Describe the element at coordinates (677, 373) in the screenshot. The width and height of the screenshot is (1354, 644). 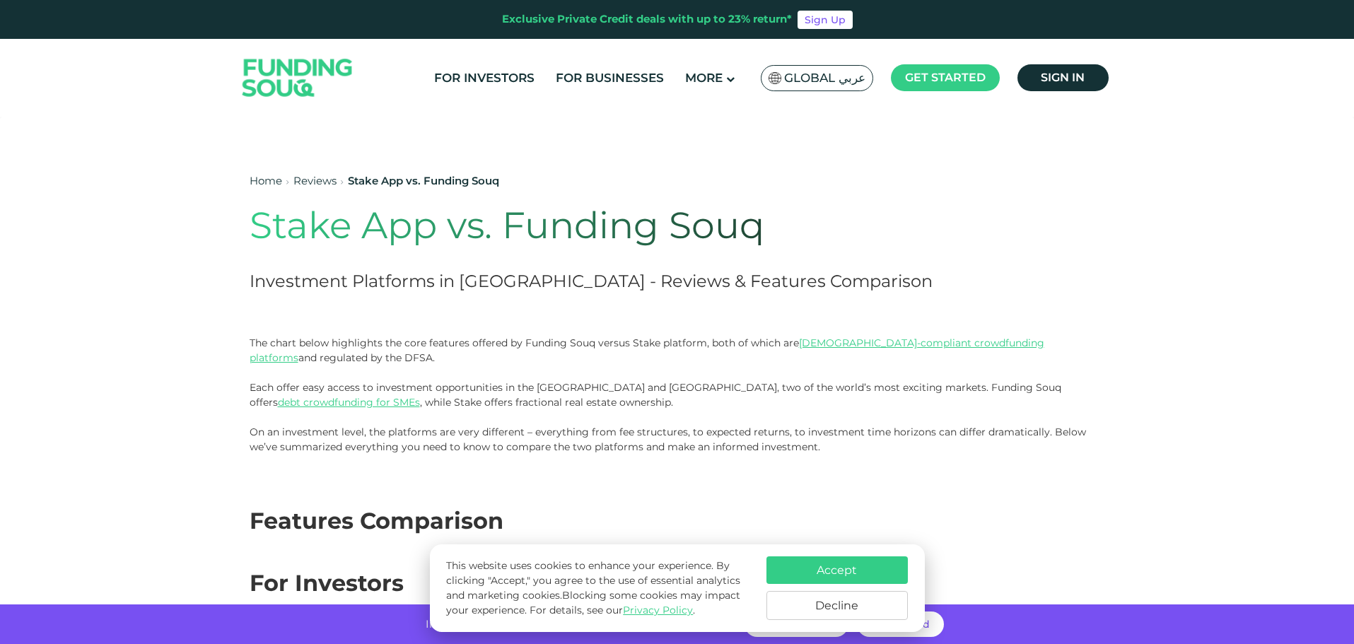
I see `p: The chart below highlights the core features offered by Funding Souq versus Stake platform, both ...` at that location.